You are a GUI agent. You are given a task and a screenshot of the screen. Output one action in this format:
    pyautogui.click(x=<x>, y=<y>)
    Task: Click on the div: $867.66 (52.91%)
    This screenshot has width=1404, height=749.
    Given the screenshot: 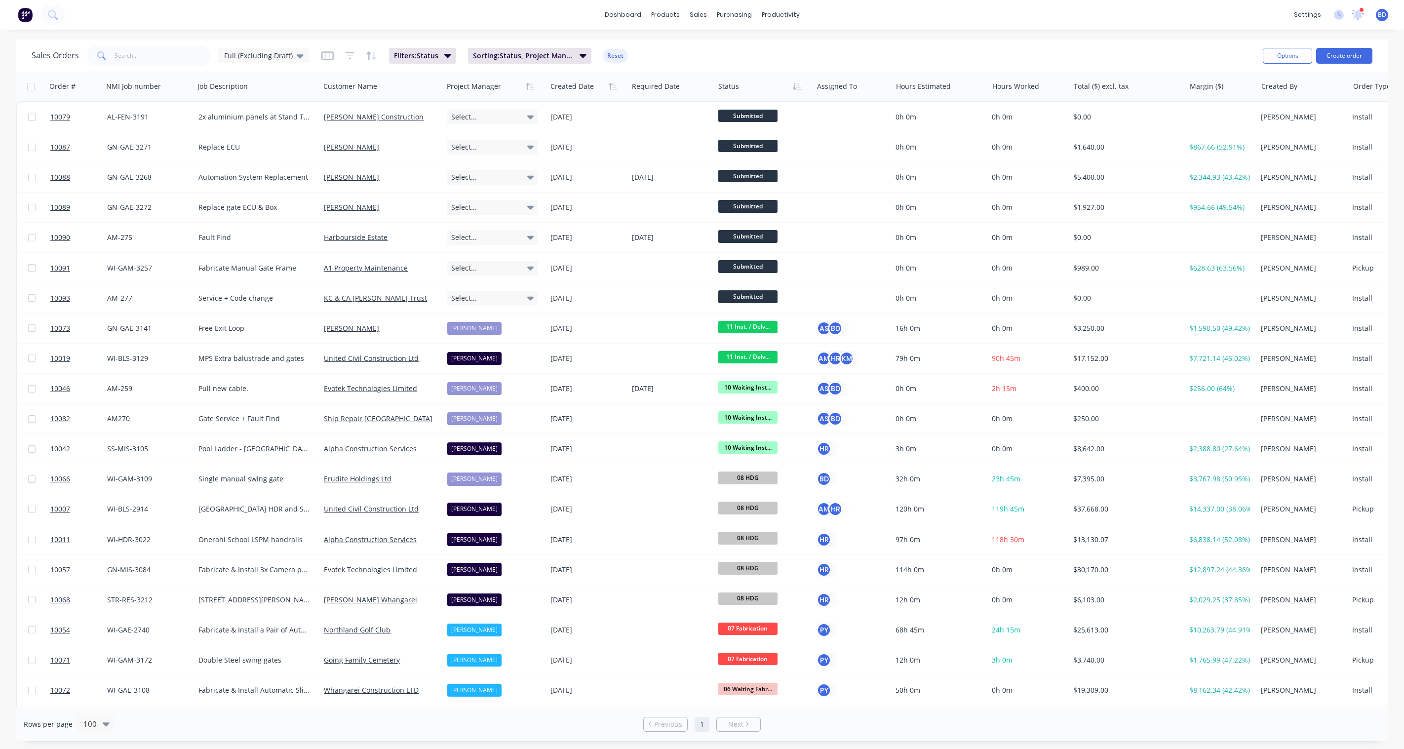 What is the action you would take?
    pyautogui.click(x=1219, y=147)
    